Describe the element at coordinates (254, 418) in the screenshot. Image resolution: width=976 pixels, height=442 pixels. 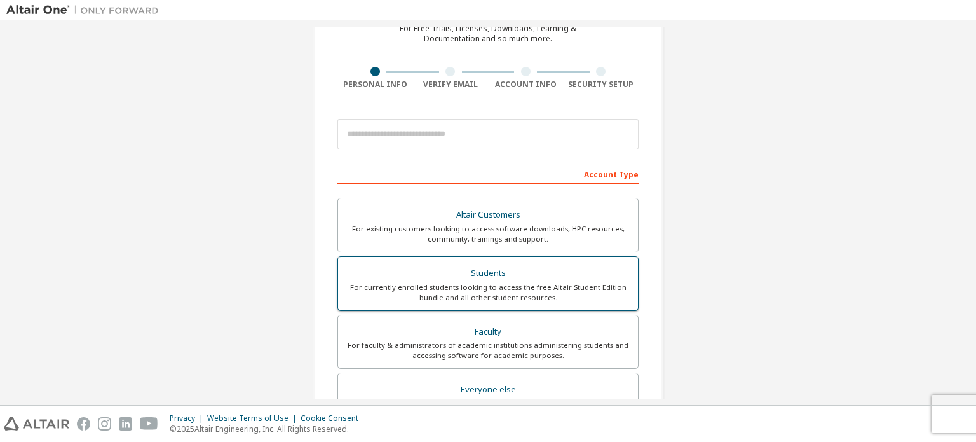
I see `div: Website Terms of Use` at that location.